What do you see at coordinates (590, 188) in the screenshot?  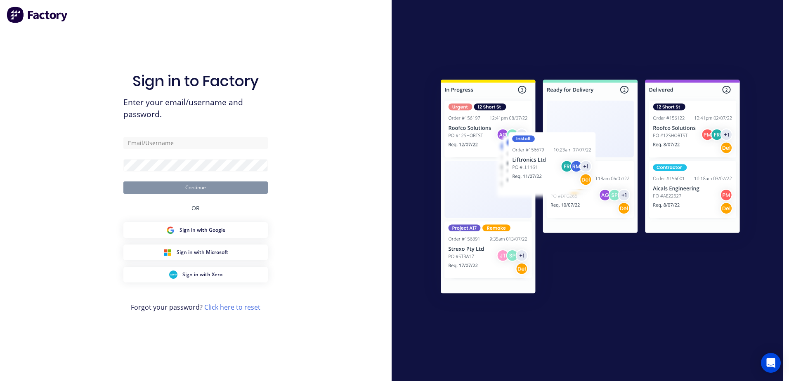 I see `img: Sign in` at bounding box center [590, 188].